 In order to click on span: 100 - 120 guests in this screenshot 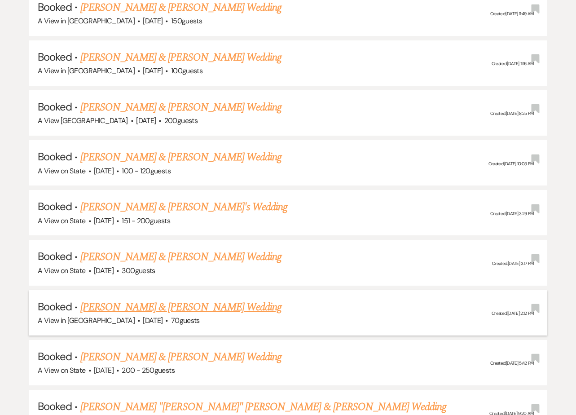, I will do `click(146, 171)`.